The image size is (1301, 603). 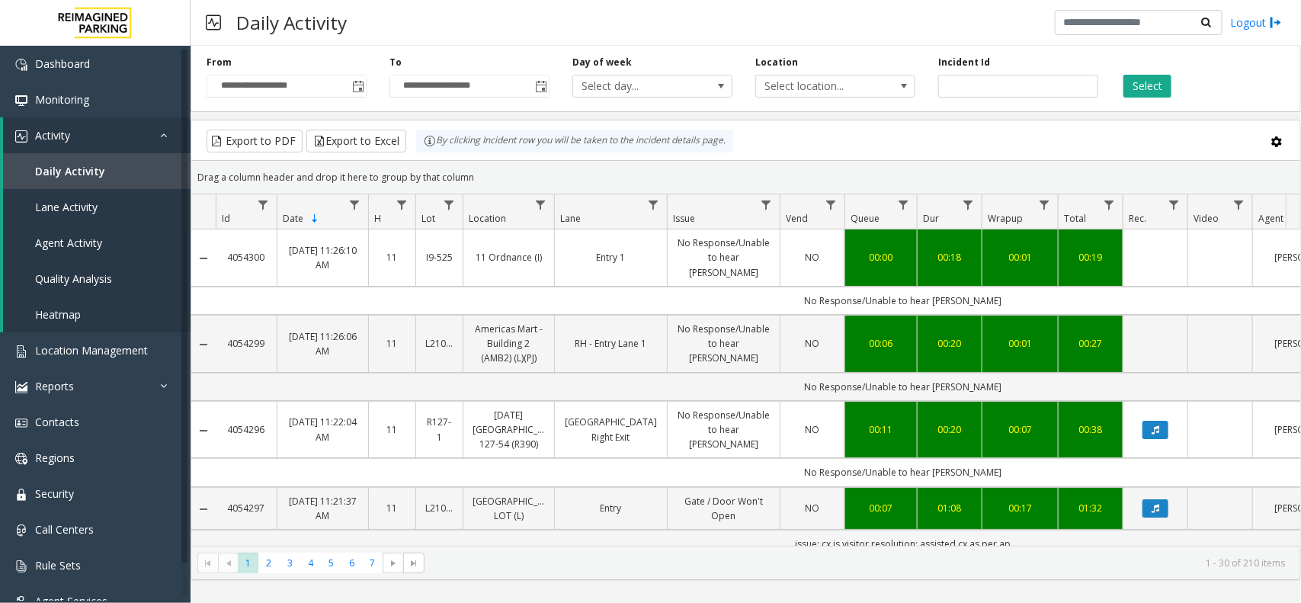 I want to click on a: 00:18, so click(x=950, y=257).